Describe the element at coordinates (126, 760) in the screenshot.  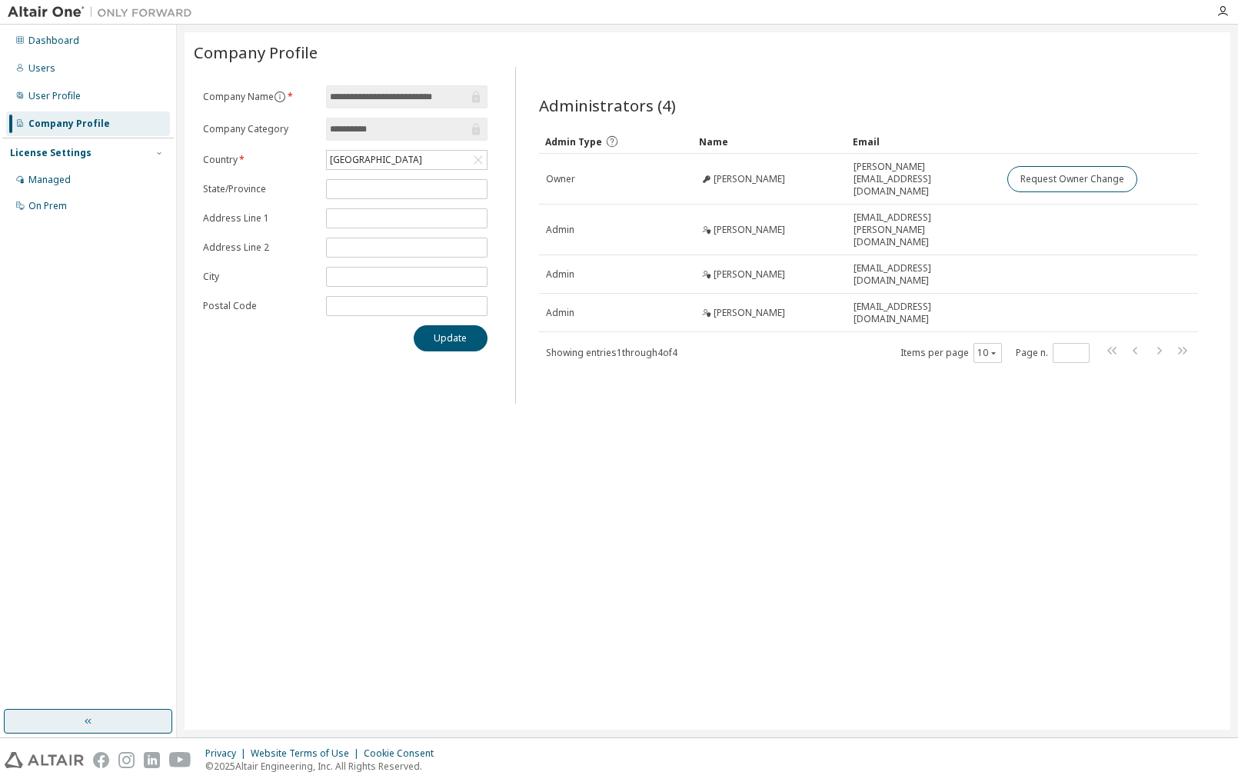
I see `img: instagram.svg` at that location.